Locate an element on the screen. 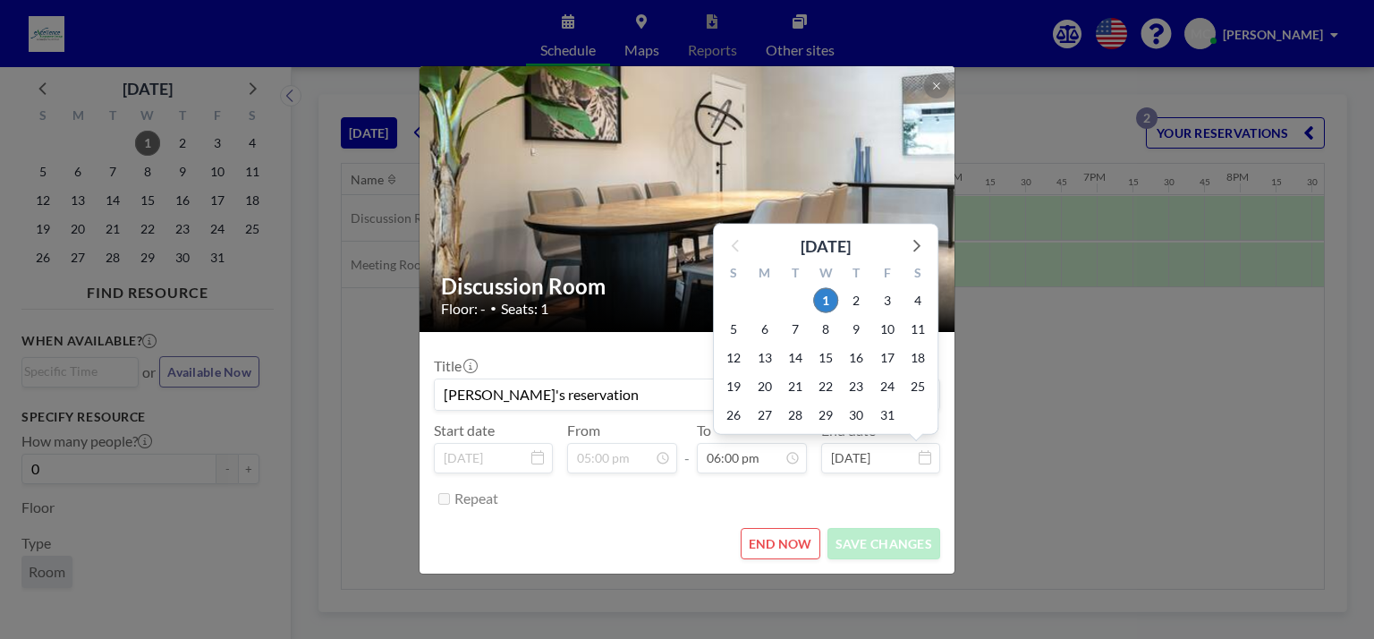 Image resolution: width=1374 pixels, height=639 pixels. span: Tuesday, October 21, 2025 is located at coordinates (795, 386).